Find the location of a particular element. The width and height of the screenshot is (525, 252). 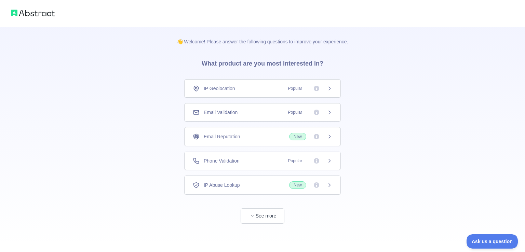

span: IP Geolocation is located at coordinates (219, 89).